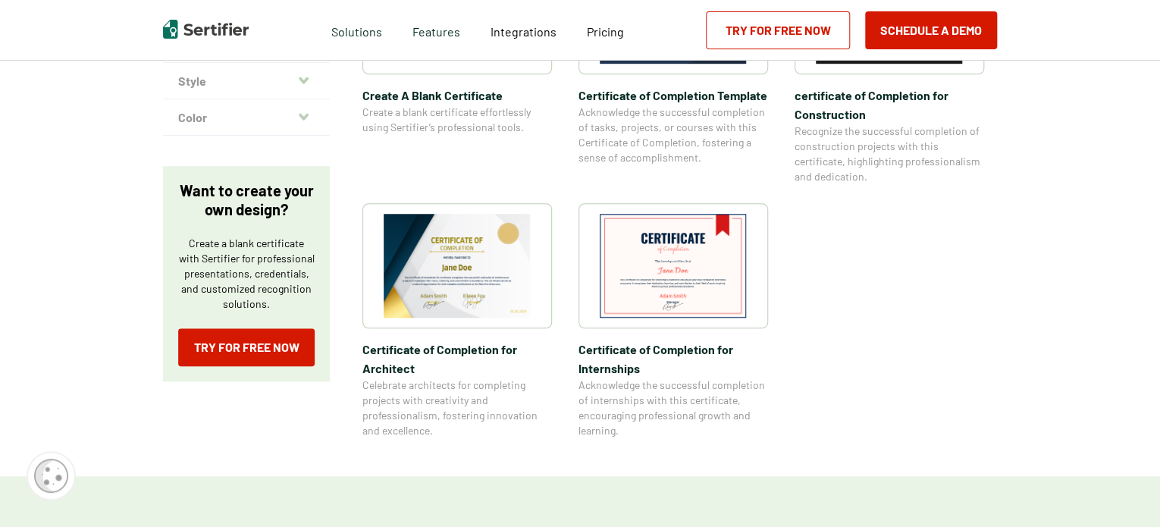  What do you see at coordinates (931, 30) in the screenshot?
I see `button: Schedule a Demo` at bounding box center [931, 30].